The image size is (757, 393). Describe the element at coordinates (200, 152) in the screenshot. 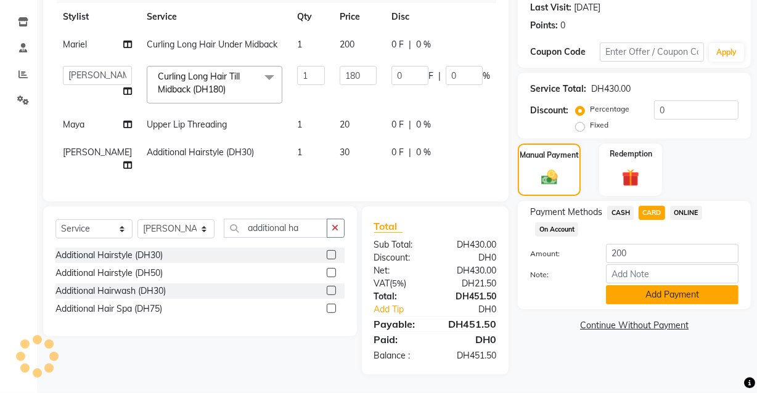

I see `span: Additional Hairstyle (DH30)` at that location.